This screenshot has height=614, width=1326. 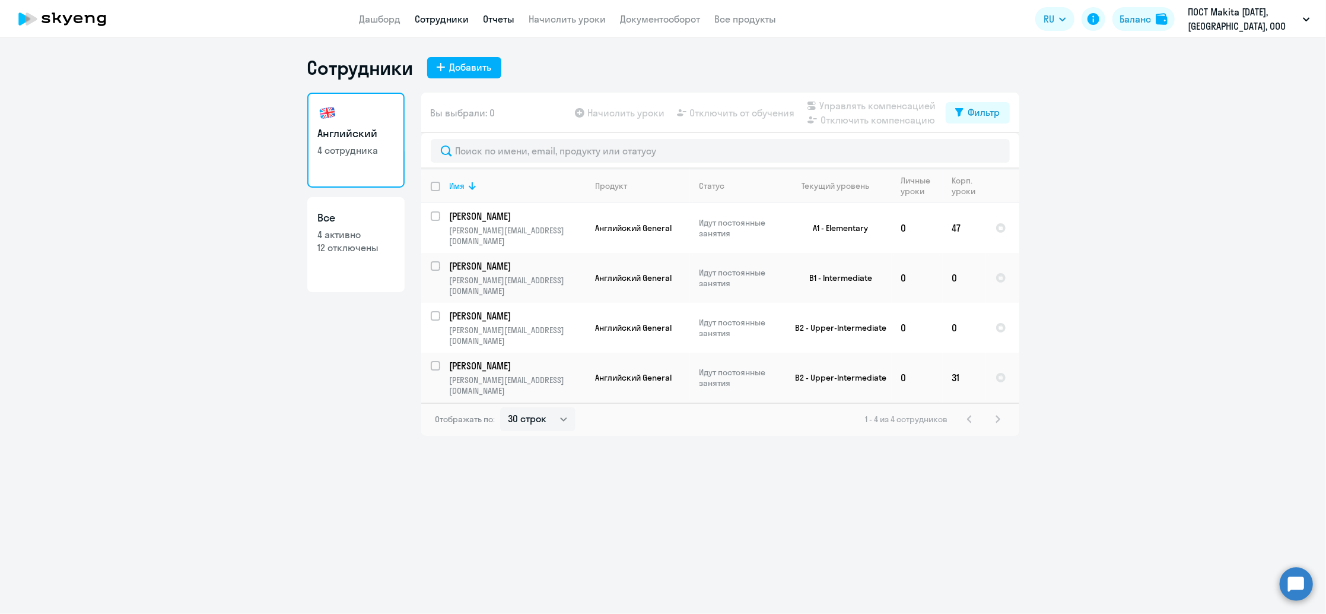 I want to click on h3: Все, so click(x=356, y=218).